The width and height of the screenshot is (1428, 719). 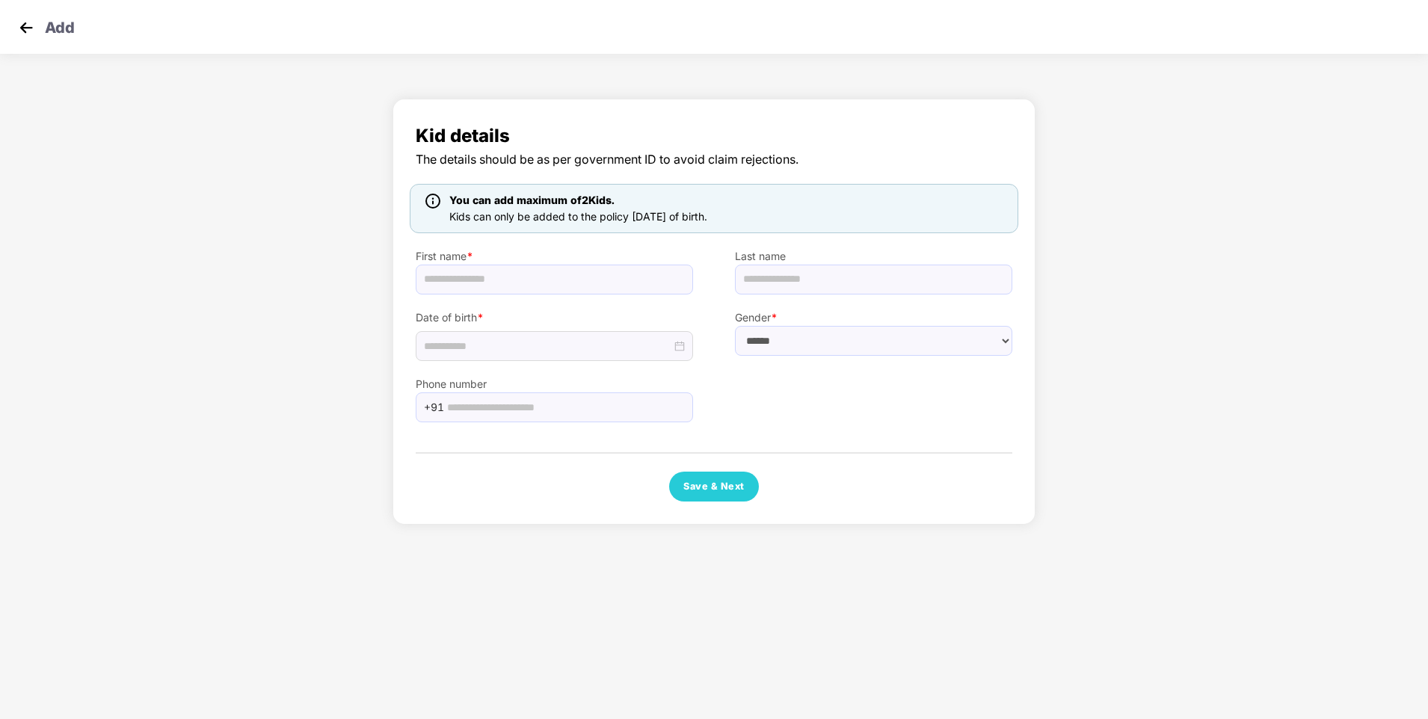 I want to click on label: Gender, so click(x=873, y=318).